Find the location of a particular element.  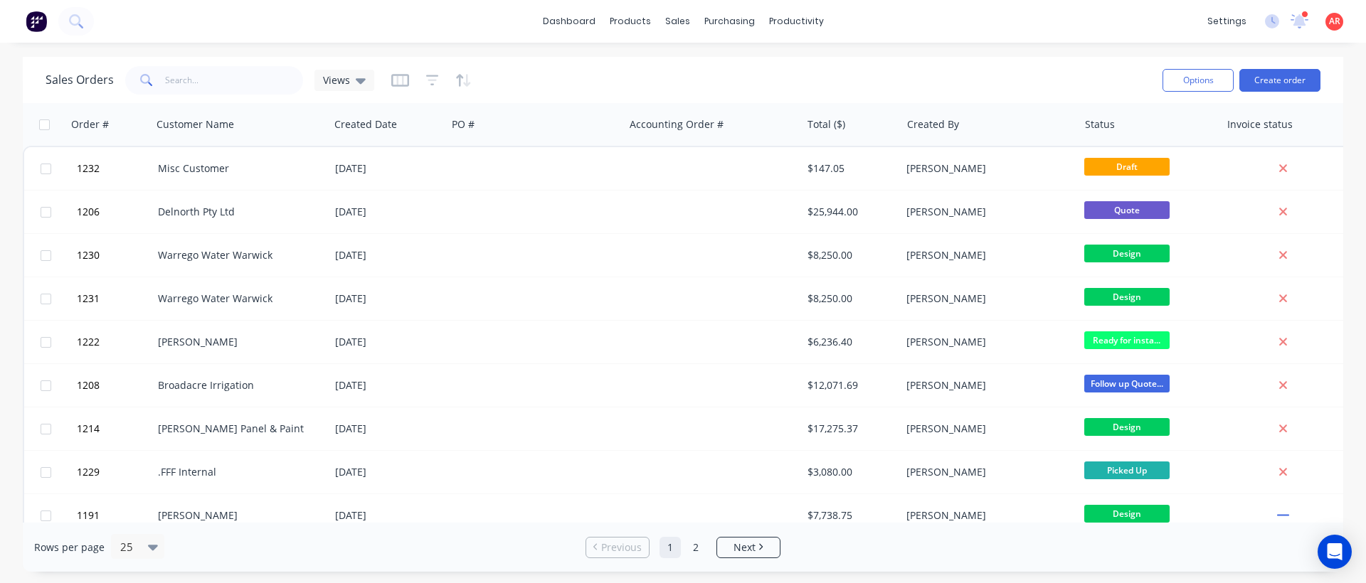

div: $25,944.00 is located at coordinates (849, 212).